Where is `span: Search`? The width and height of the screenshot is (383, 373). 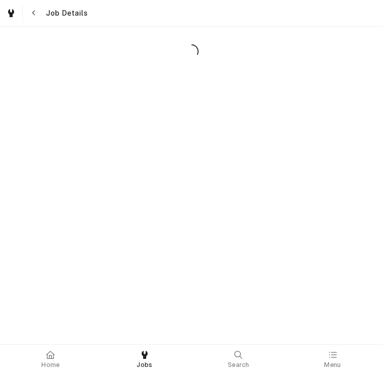
span: Search is located at coordinates (238, 364).